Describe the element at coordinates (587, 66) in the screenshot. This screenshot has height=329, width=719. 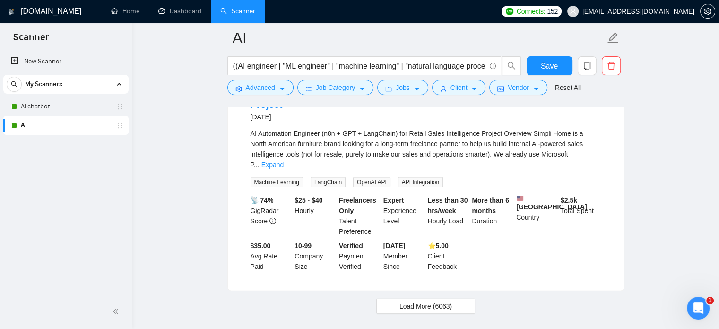
I see `span: copy` at that location.